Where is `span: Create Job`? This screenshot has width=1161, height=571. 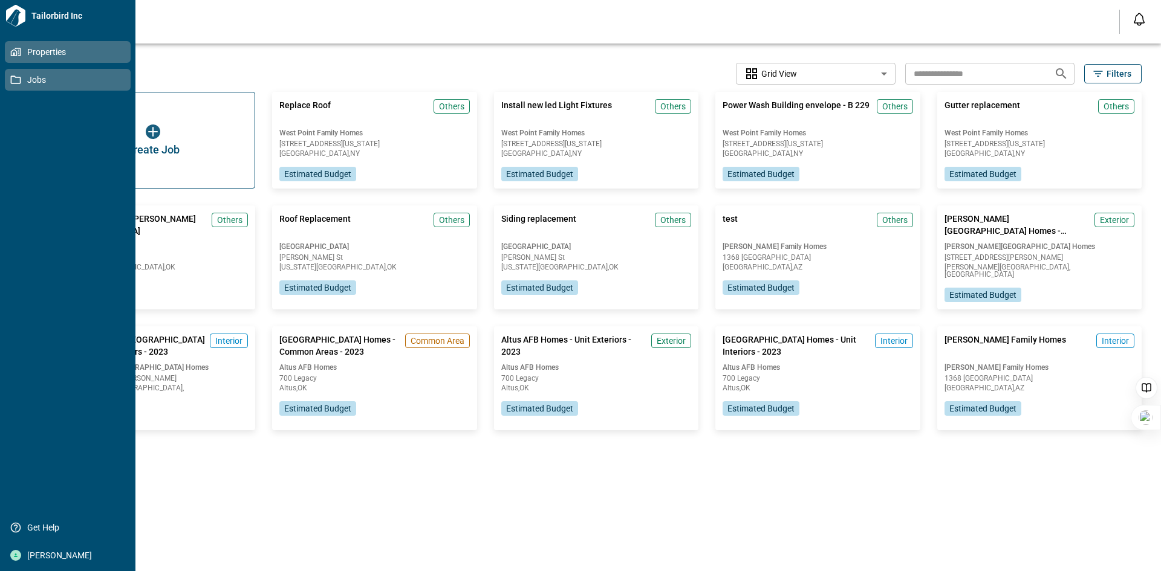
span: Create Job is located at coordinates (153, 150).